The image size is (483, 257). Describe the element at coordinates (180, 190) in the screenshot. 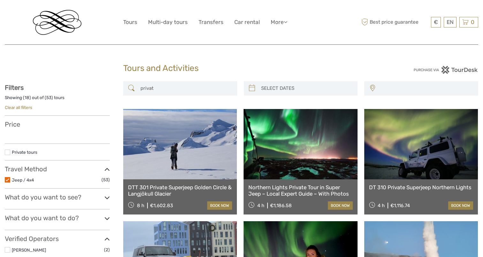

I see `a: DTT 301 Private Superjeep Golden Circle & Langjökull Glacier` at that location.